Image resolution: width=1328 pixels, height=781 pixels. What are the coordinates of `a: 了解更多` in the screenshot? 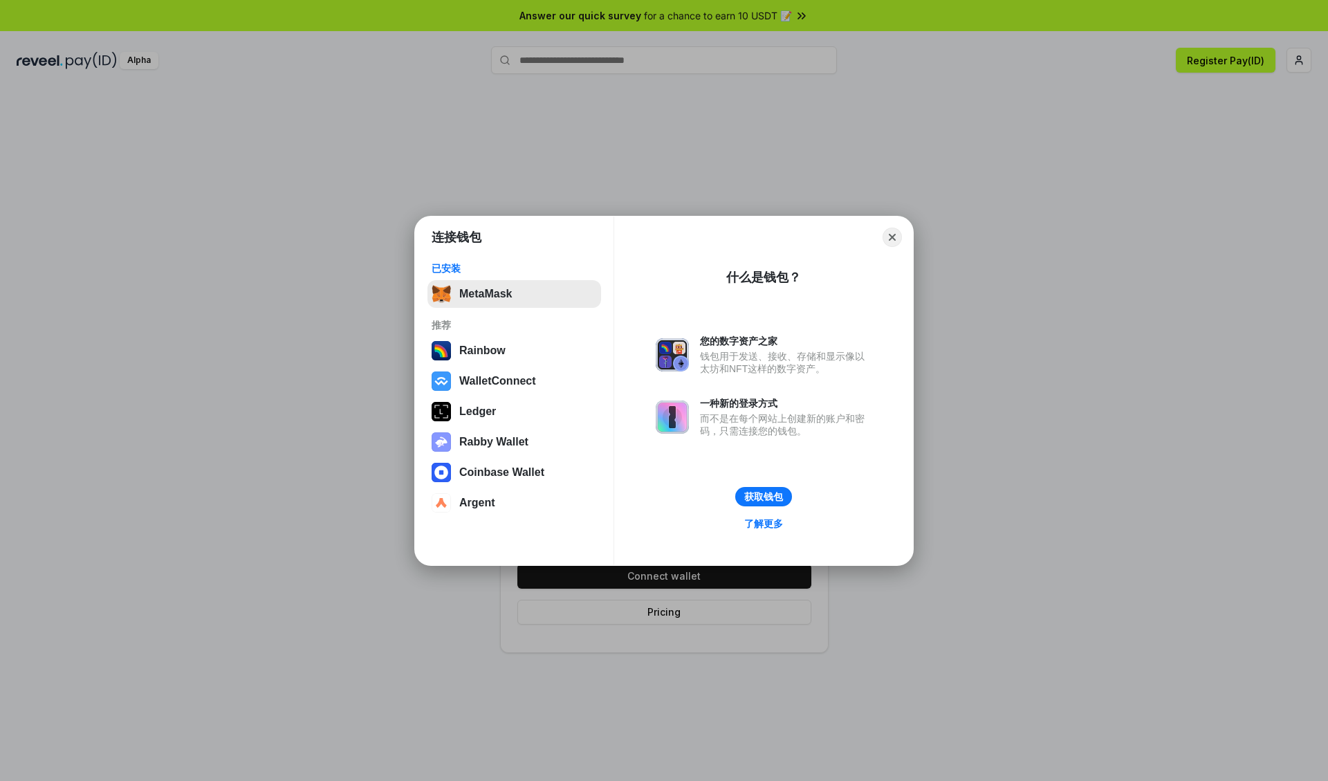 It's located at (763, 524).